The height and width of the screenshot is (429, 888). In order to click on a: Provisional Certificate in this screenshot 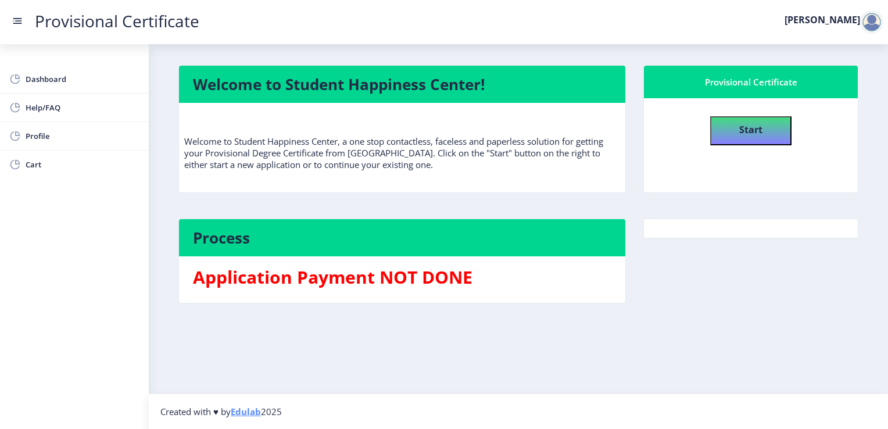, I will do `click(117, 21)`.